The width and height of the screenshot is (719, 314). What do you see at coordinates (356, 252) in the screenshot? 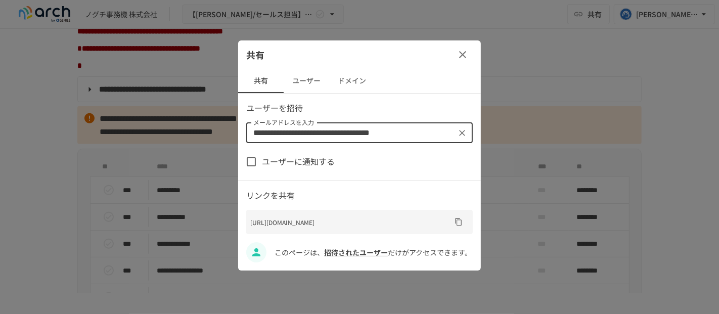
I see `a: 招待されたユーザー` at bounding box center [356, 252].